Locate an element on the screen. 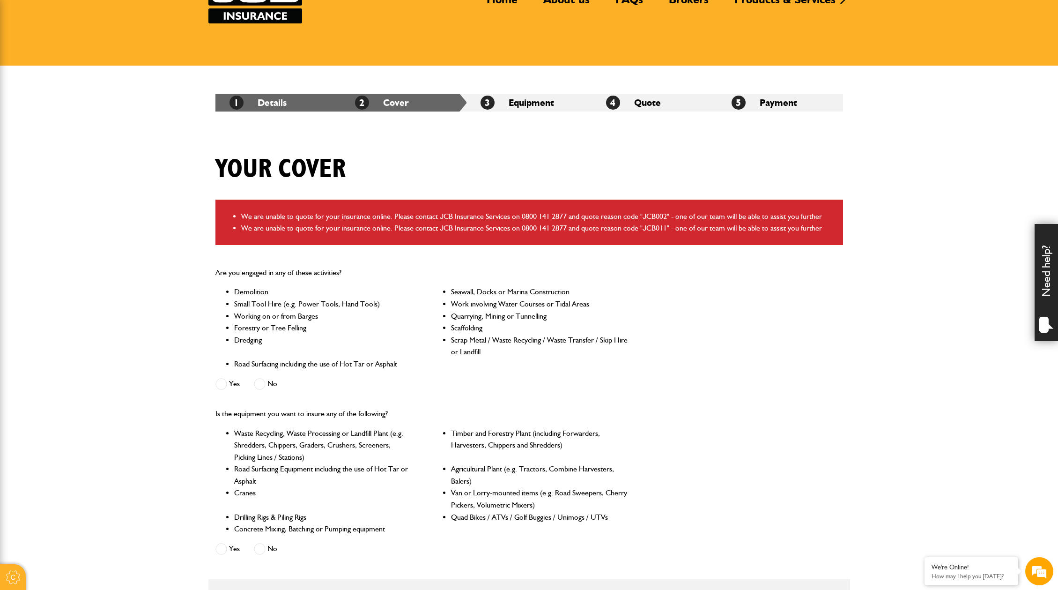 This screenshot has width=1058, height=590. li: Work involving Water Courses or Tidal Areas is located at coordinates (539, 304).